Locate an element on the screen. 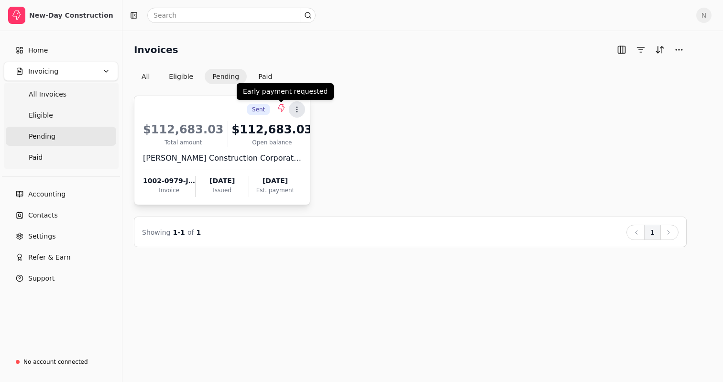 Image resolution: width=723 pixels, height=382 pixels. a: Contacts is located at coordinates (61, 215).